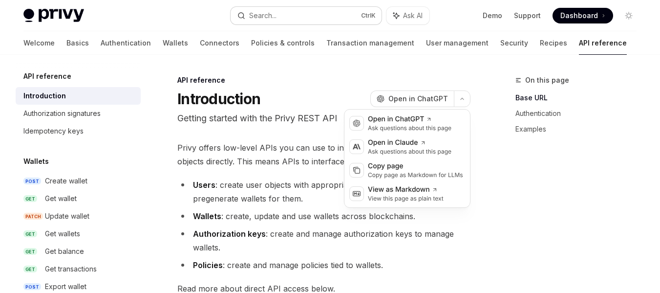  Describe the element at coordinates (580, 98) in the screenshot. I see `a: Base URL` at that location.